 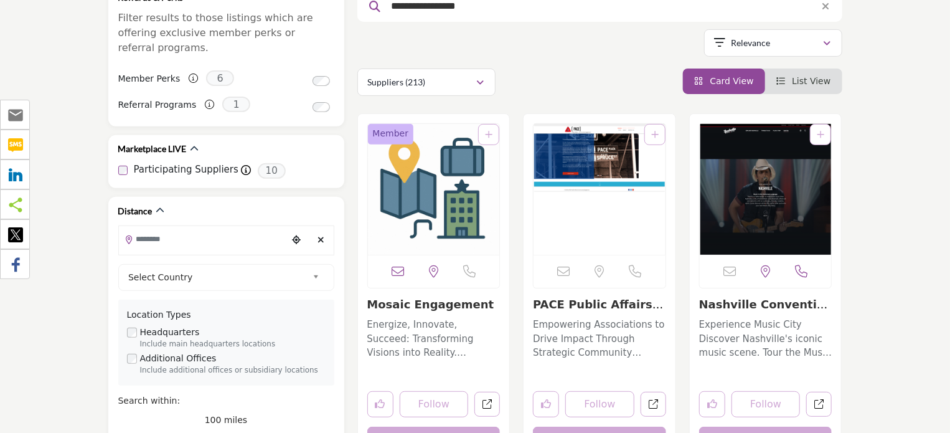 I want to click on h3: Mosaic Engagement, so click(x=434, y=304).